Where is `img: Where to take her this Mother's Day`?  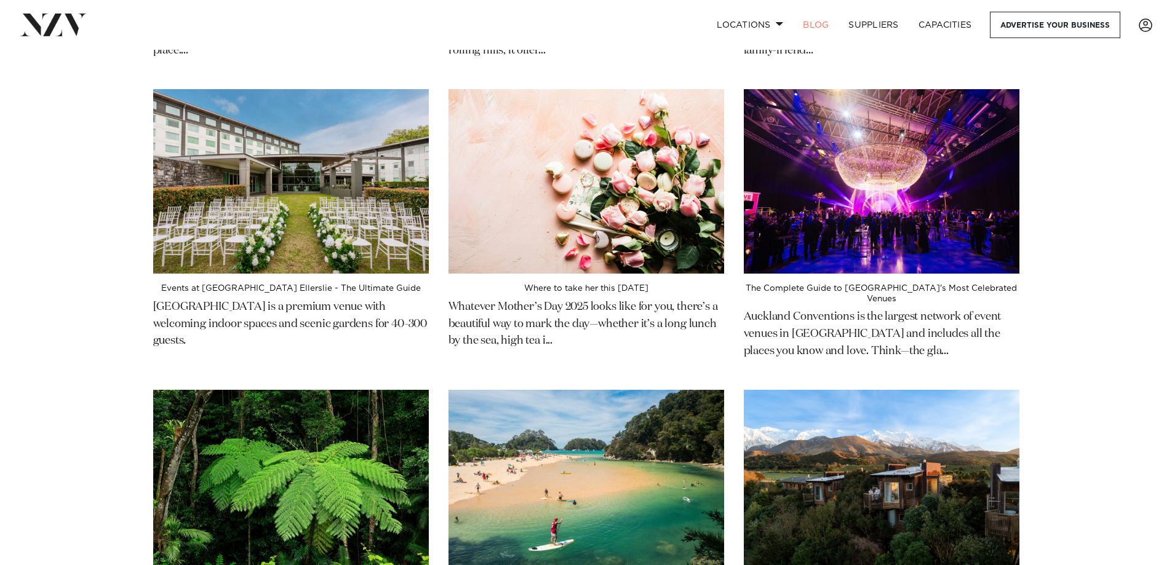 img: Where to take her this Mother's Day is located at coordinates (586, 181).